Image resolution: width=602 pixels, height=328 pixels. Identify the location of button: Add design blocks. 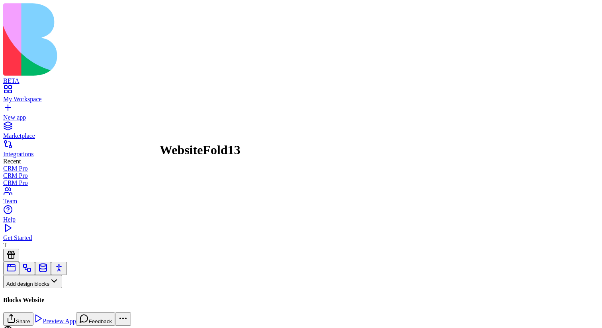
(33, 281).